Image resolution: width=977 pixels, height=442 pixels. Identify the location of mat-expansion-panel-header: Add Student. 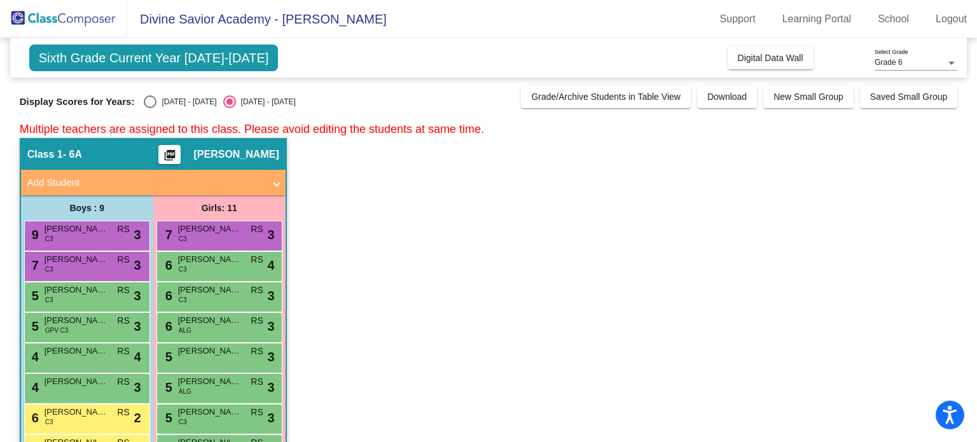
(153, 182).